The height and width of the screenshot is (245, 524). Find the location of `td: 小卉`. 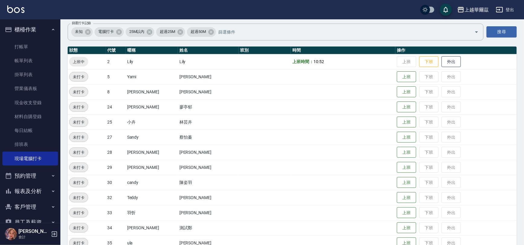

td: 小卉 is located at coordinates (152, 122).